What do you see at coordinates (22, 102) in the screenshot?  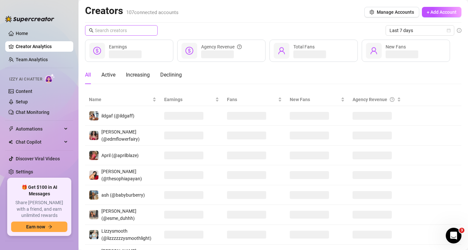 I see `a: Setup` at bounding box center [22, 102].